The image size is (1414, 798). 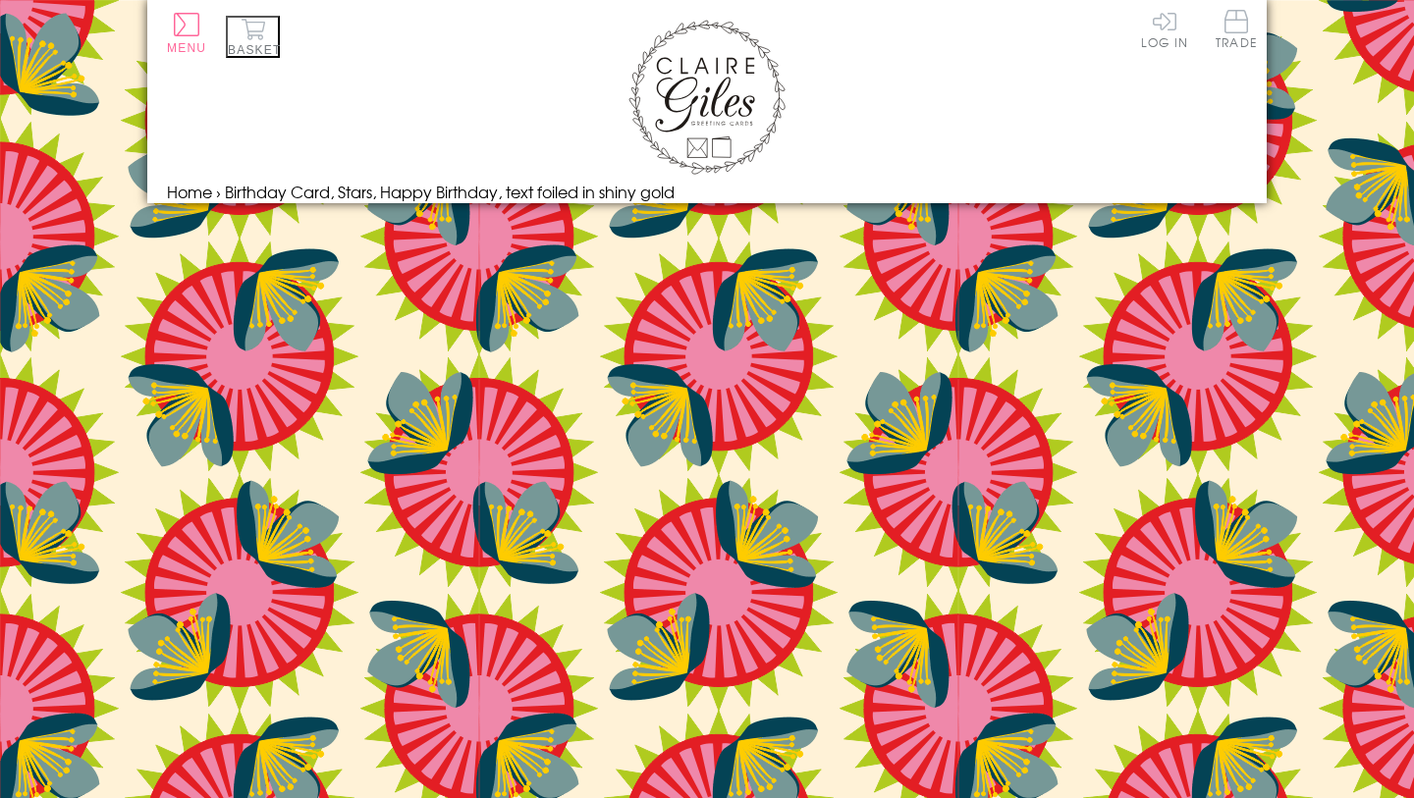 What do you see at coordinates (707, 97) in the screenshot?
I see `img: Claire Giles Greetings Cards` at bounding box center [707, 97].